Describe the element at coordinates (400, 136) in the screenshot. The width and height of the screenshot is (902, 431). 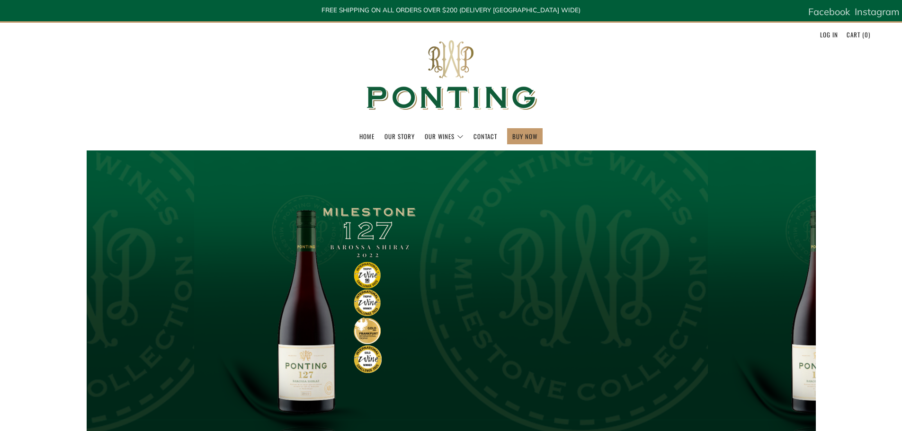
I see `a: Our Story` at that location.